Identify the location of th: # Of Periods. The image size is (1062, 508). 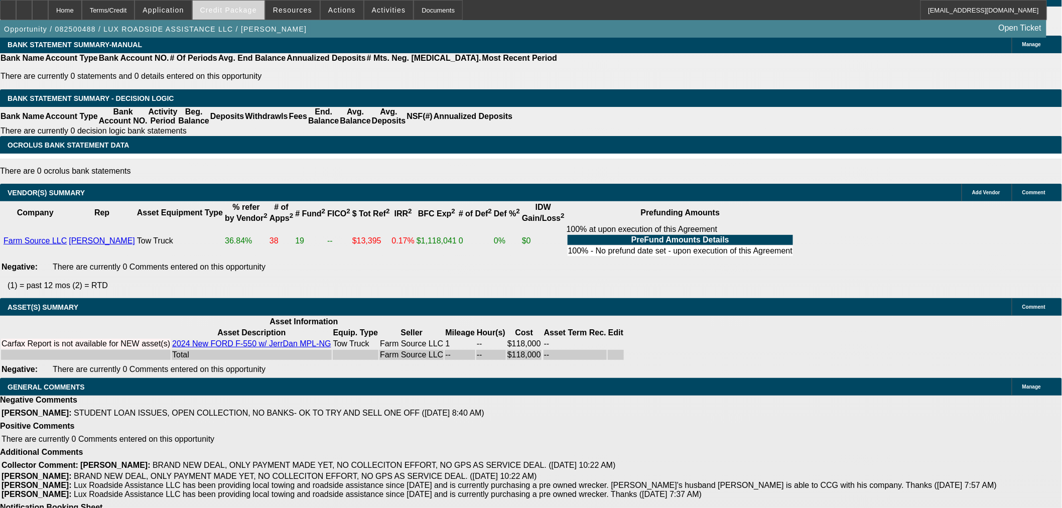
(194, 58).